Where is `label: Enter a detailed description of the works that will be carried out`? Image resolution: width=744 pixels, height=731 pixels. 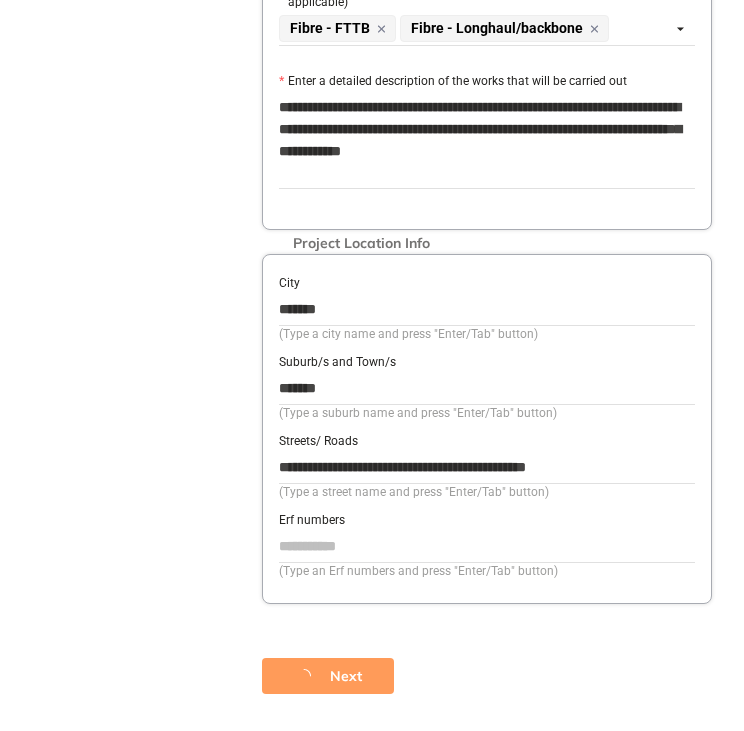
label: Enter a detailed description of the works that will be carried out is located at coordinates (453, 81).